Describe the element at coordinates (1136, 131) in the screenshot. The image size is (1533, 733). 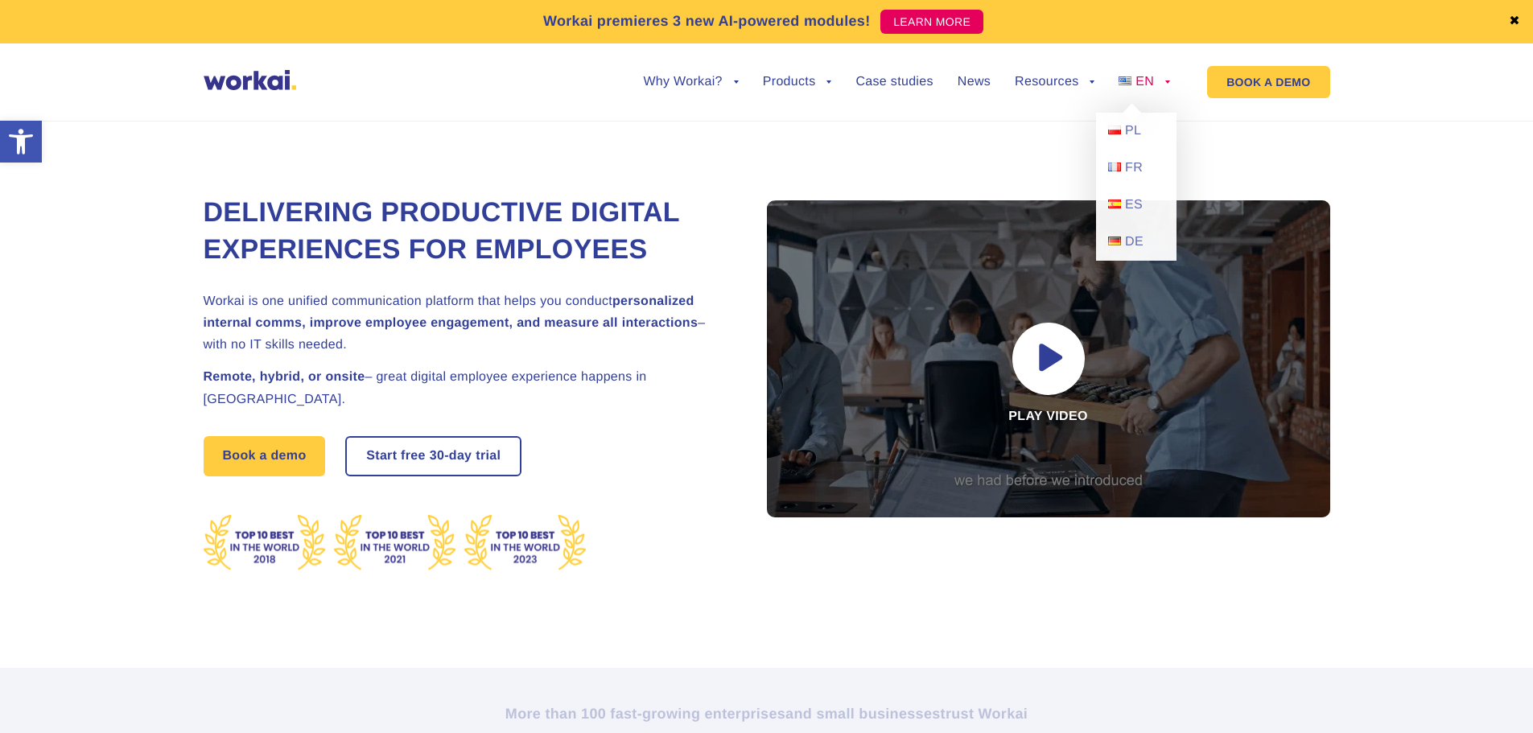
I see `a: PL` at that location.